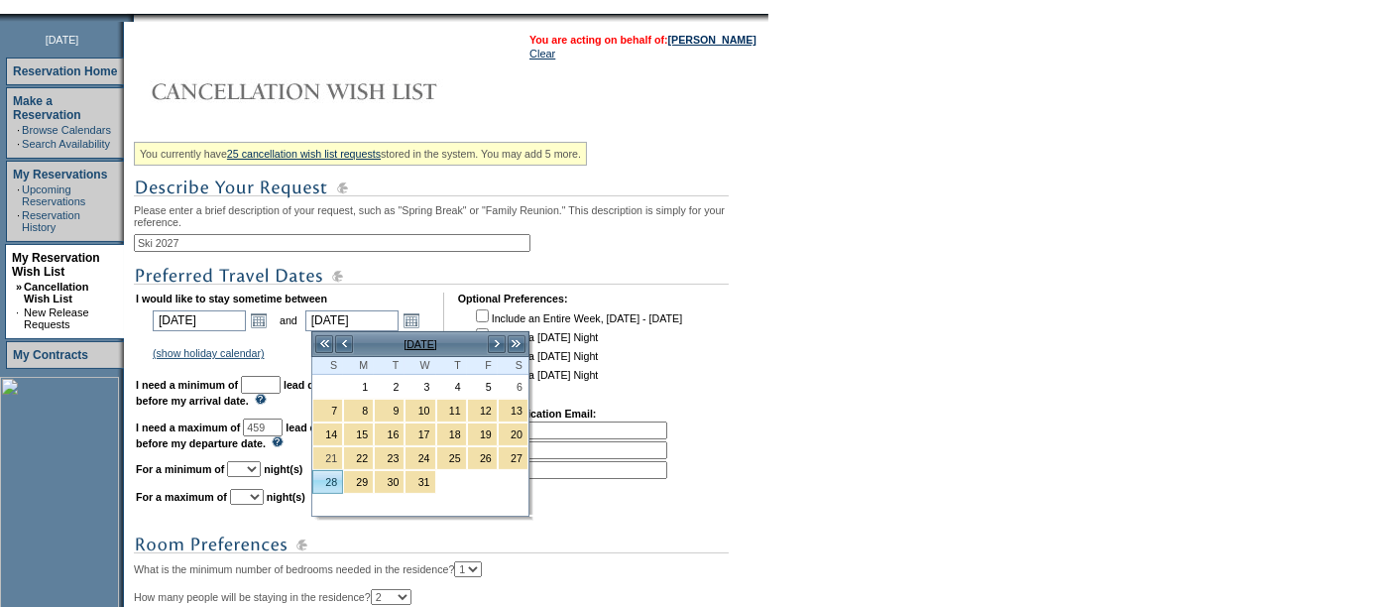  What do you see at coordinates (389, 366) in the screenshot?
I see `th: Tuesday` at bounding box center [389, 366].